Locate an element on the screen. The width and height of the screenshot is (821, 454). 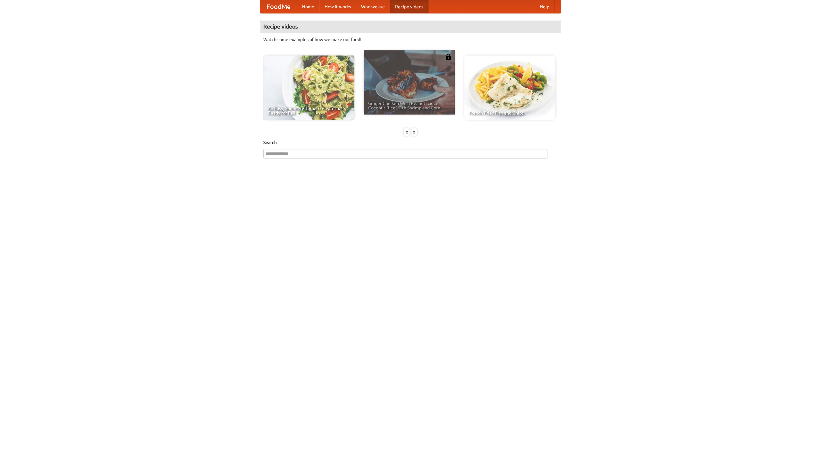
a: French Fries Fish and Chips is located at coordinates (510, 88).